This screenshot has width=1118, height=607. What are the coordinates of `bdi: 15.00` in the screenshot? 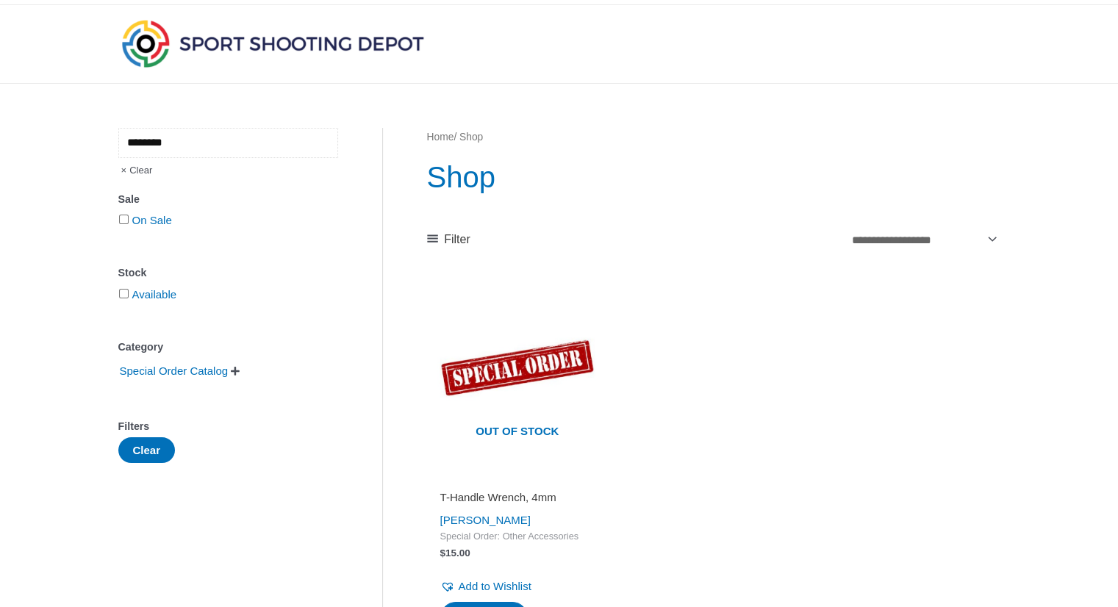 It's located at (455, 553).